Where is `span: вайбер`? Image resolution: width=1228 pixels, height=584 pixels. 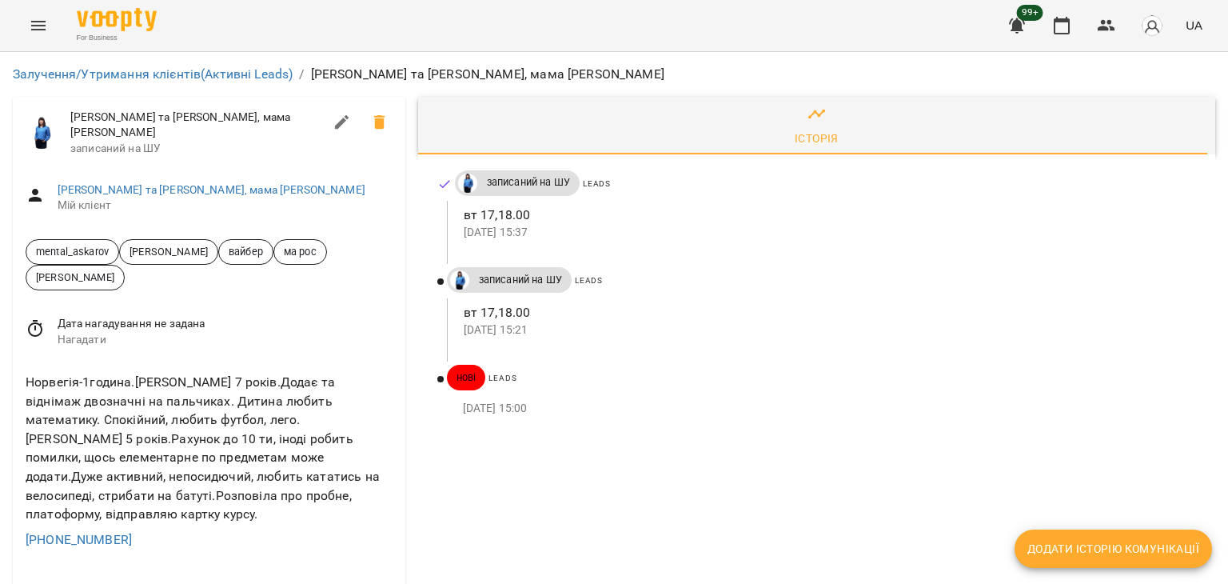
span: вайбер is located at coordinates (245, 251).